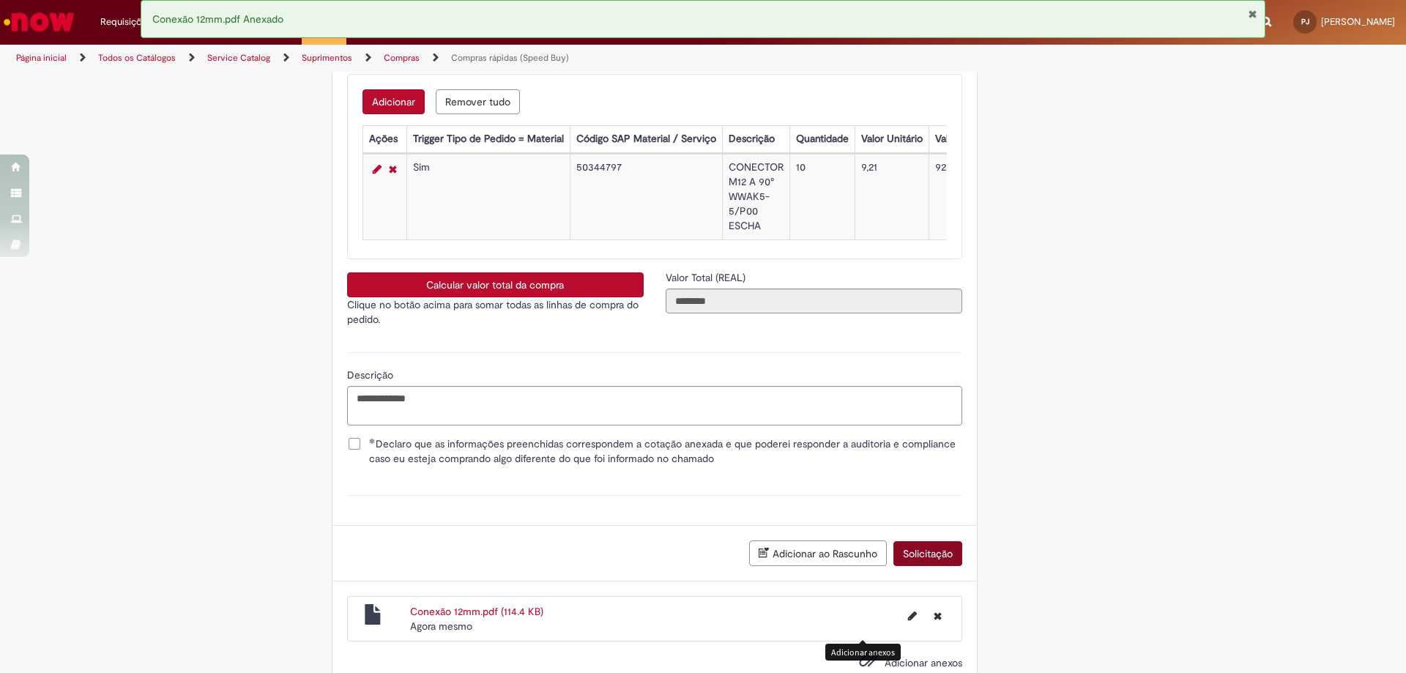 The width and height of the screenshot is (1406, 673). Describe the element at coordinates (924, 663) in the screenshot. I see `span: Adicionar anexos` at that location.